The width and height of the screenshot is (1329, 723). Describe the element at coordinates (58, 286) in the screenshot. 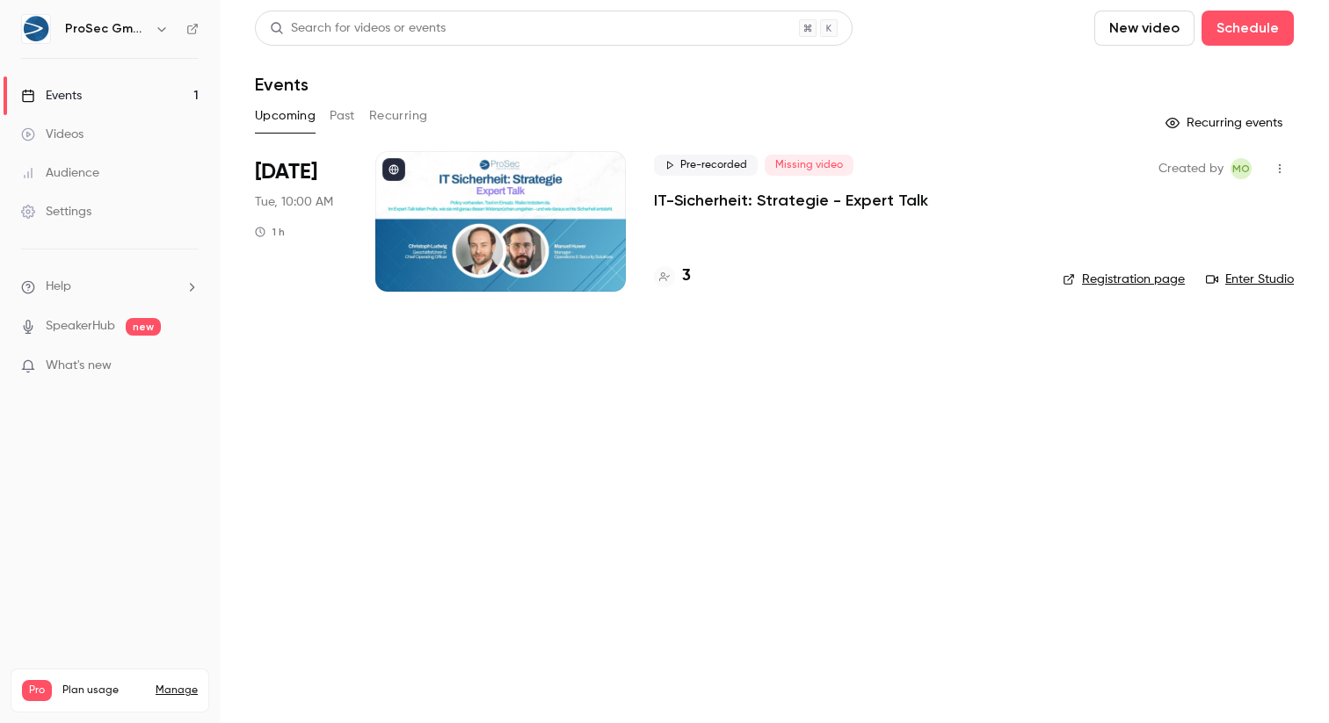

I see `span: Help` at that location.